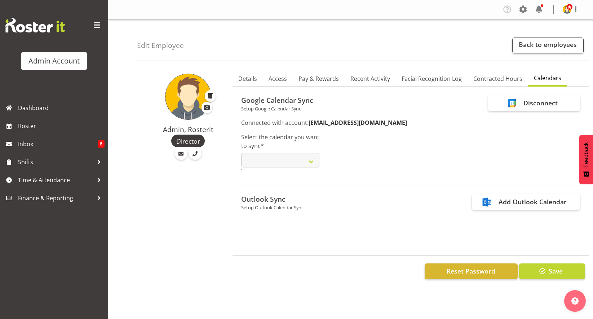 The width and height of the screenshot is (593, 319). I want to click on span: Inbox, so click(58, 144).